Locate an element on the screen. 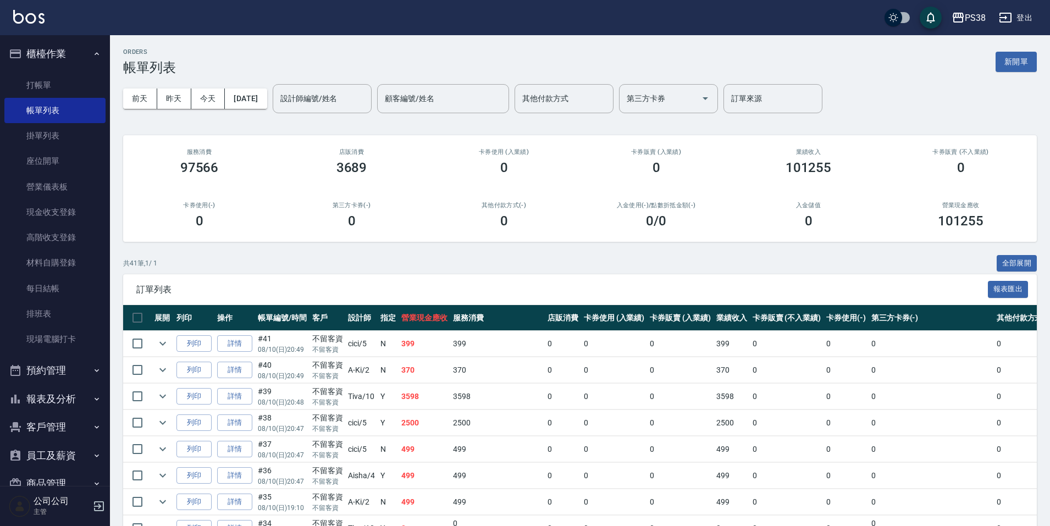  th: 卡券販賣 (入業績) is located at coordinates (680, 318).